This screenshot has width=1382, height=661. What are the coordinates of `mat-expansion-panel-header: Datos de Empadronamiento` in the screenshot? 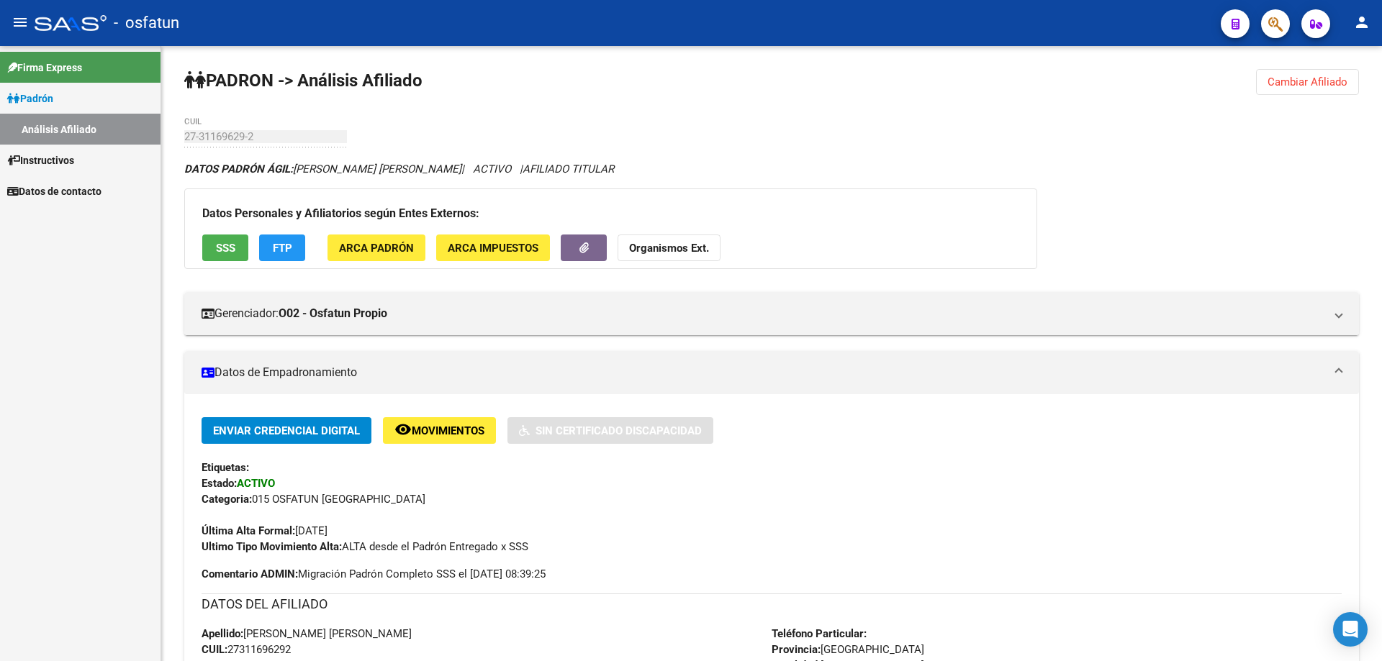 It's located at (771, 373).